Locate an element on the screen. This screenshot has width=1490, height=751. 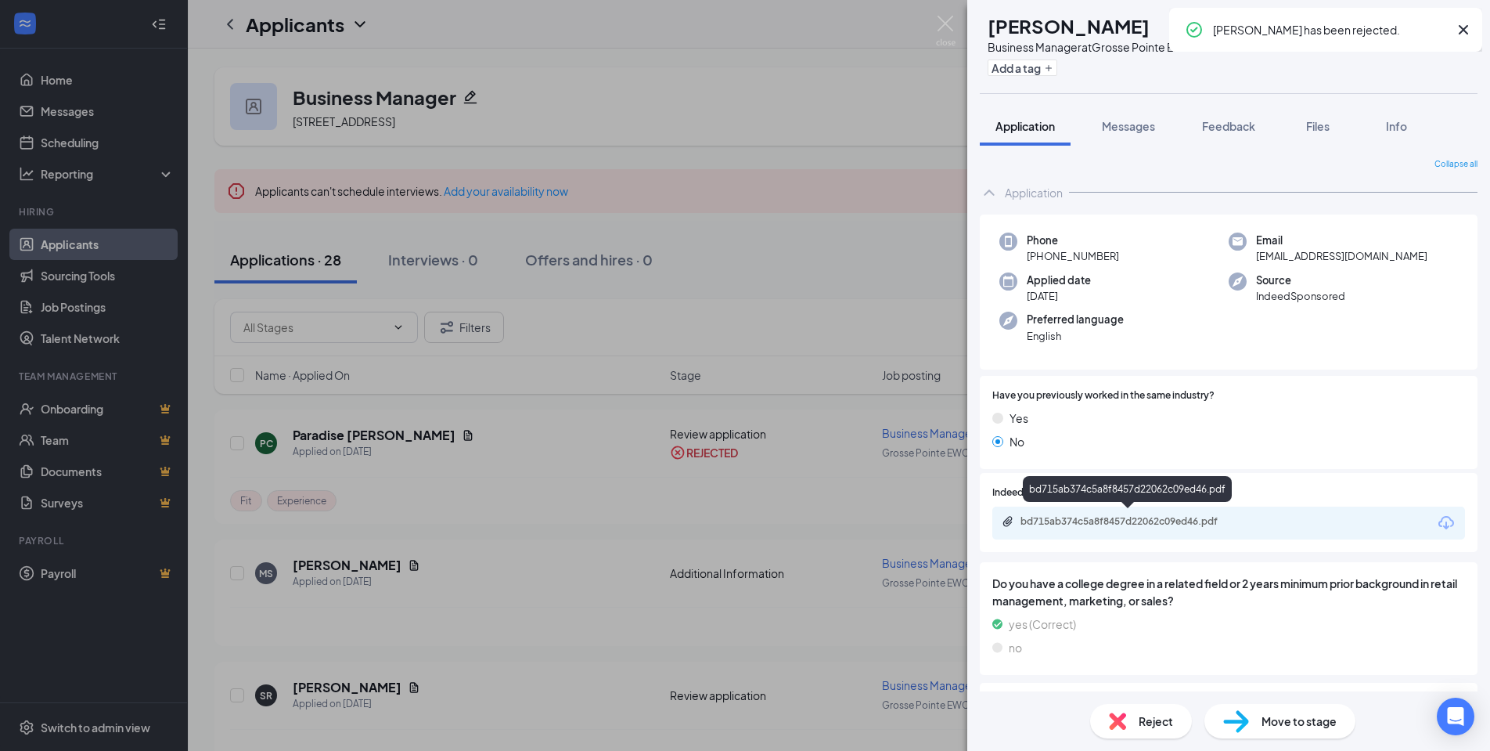
span: IndeedSponsored is located at coordinates (1301, 296).